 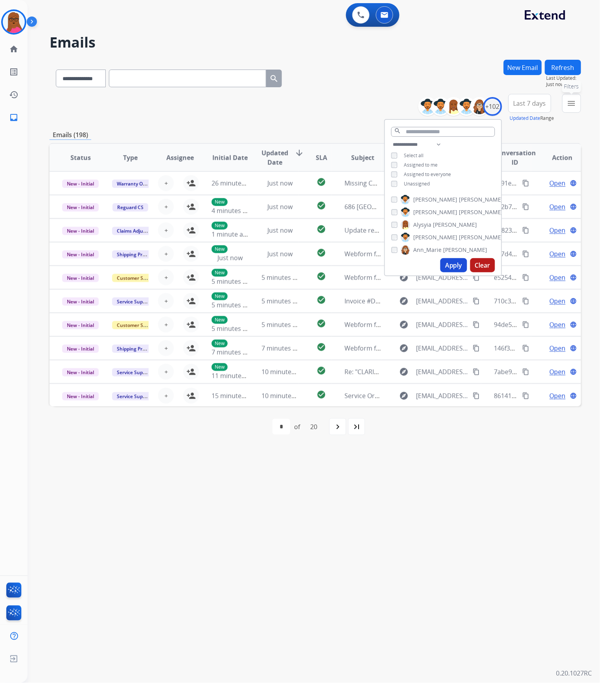 What do you see at coordinates (284, 396) in the screenshot?
I see `span: 10 minutes ago` at bounding box center [284, 396].